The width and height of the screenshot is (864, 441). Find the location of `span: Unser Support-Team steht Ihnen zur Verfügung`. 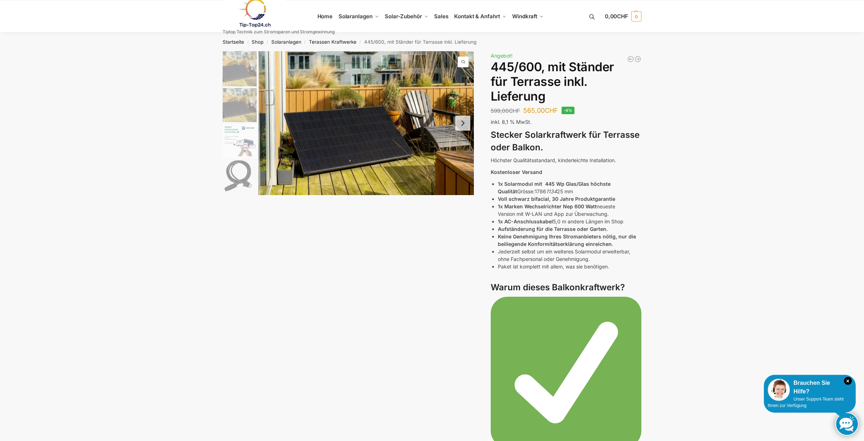

span: Unser Support-Team steht Ihnen zur Verfügung is located at coordinates (806, 403).